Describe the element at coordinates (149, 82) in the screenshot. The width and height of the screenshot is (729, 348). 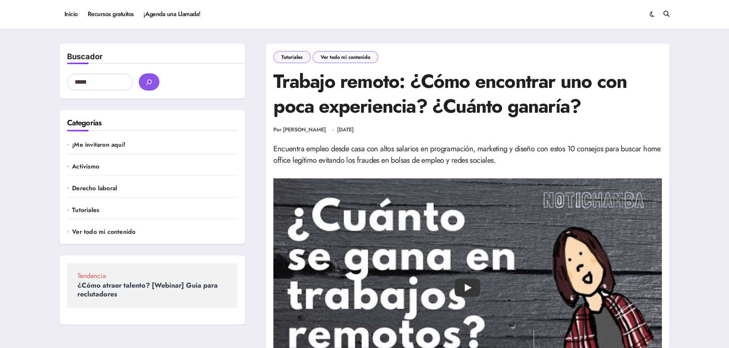
I see `button: buscar` at that location.